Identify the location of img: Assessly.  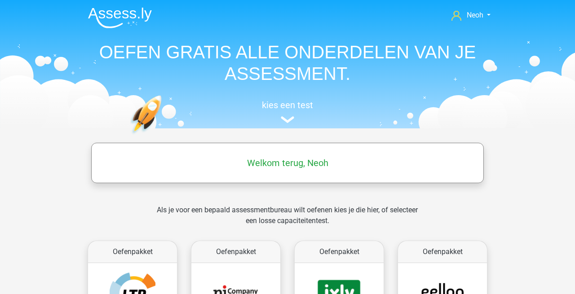
(120, 18).